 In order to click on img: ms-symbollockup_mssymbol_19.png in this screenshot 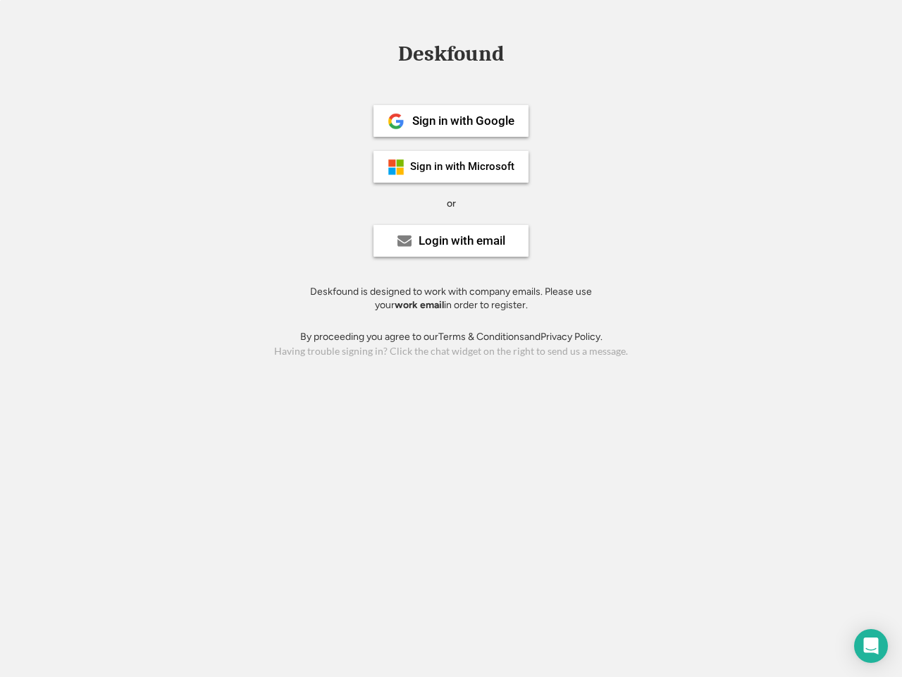, I will do `click(396, 167)`.